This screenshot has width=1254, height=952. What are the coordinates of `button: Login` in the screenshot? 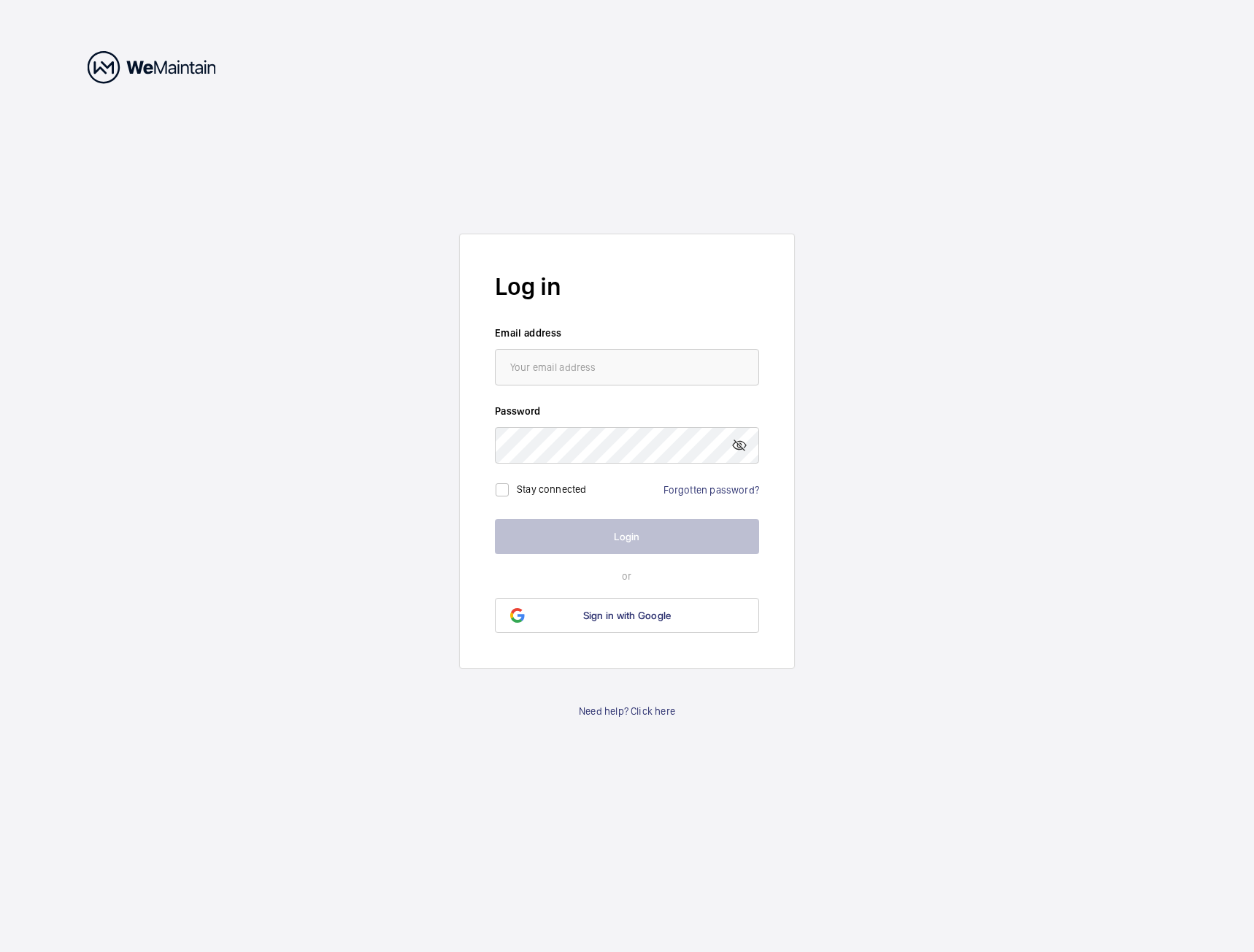 It's located at (627, 536).